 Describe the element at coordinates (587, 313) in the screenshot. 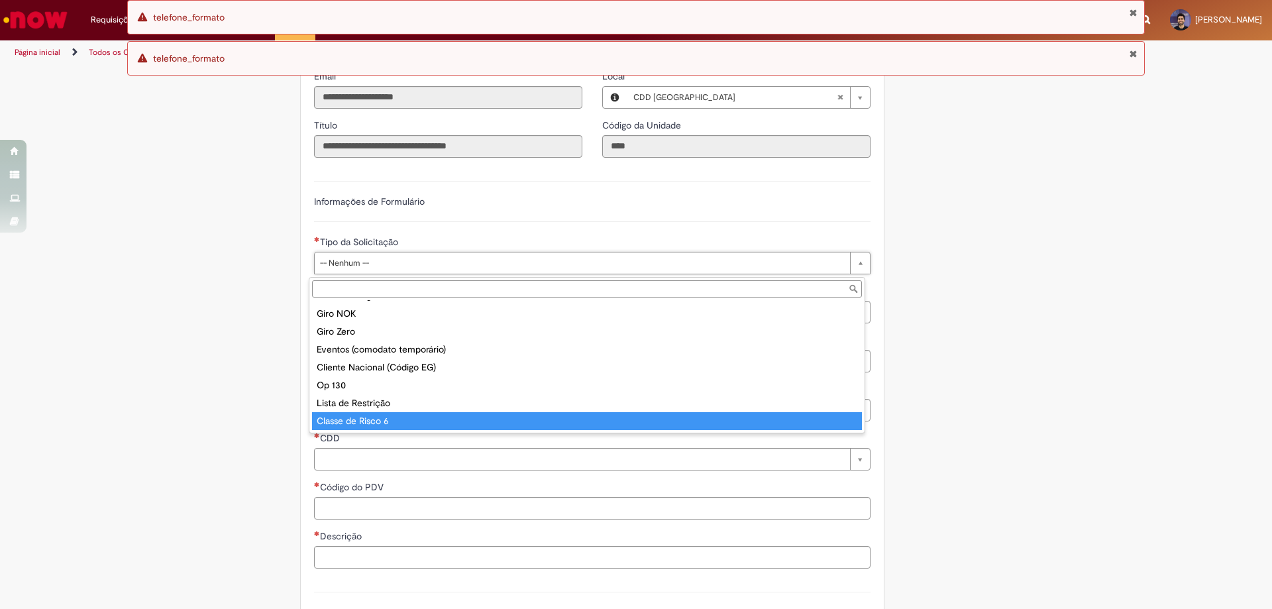

I see `div: Giro NOK` at that location.